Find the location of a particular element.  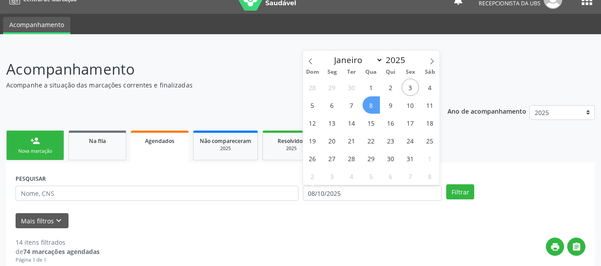

div: Nova marcação is located at coordinates (35, 151).